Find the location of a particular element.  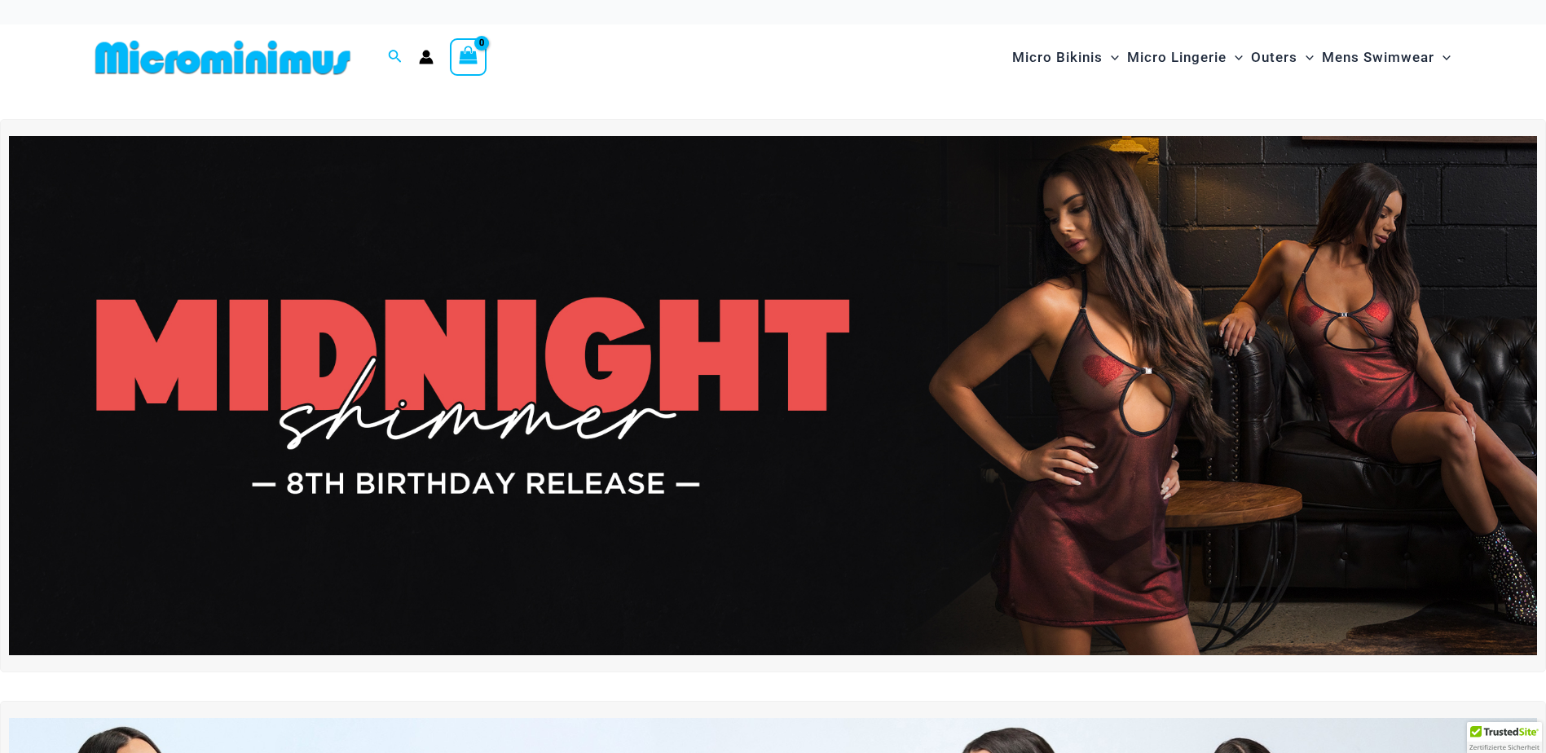

img: Midnight Shimmer Red Dress is located at coordinates (773, 395).